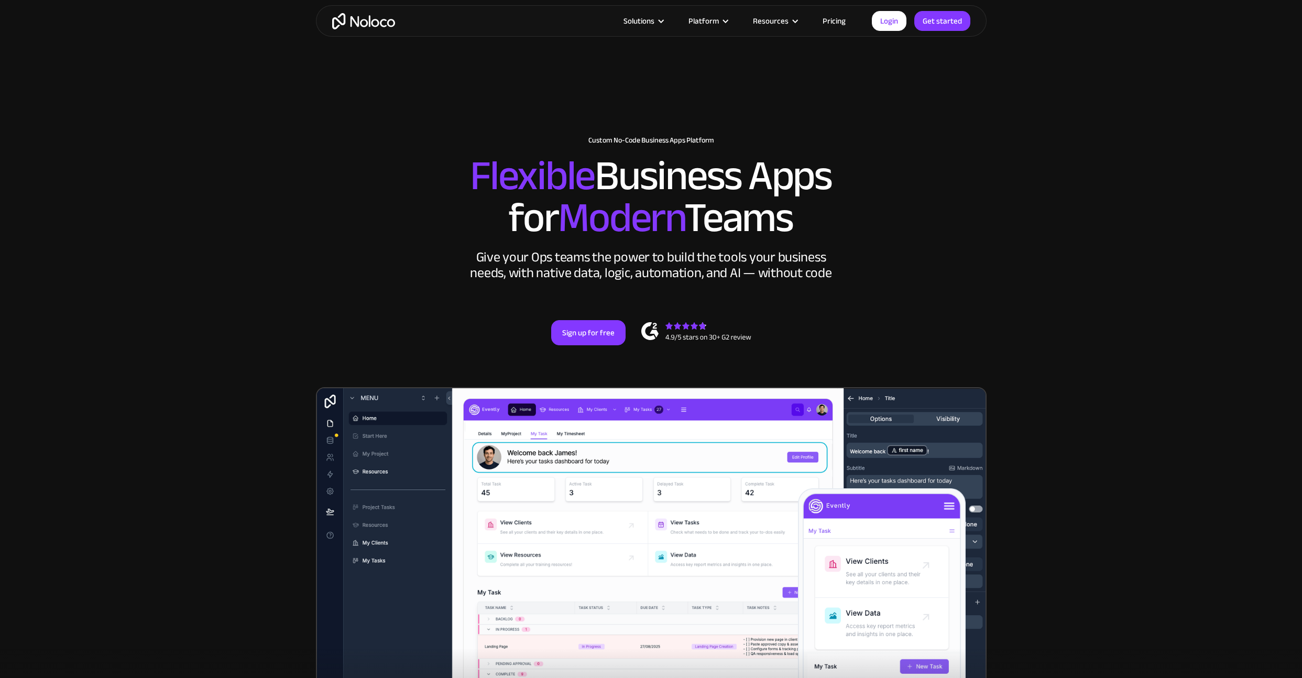  Describe the element at coordinates (889, 21) in the screenshot. I see `a: Login` at that location.